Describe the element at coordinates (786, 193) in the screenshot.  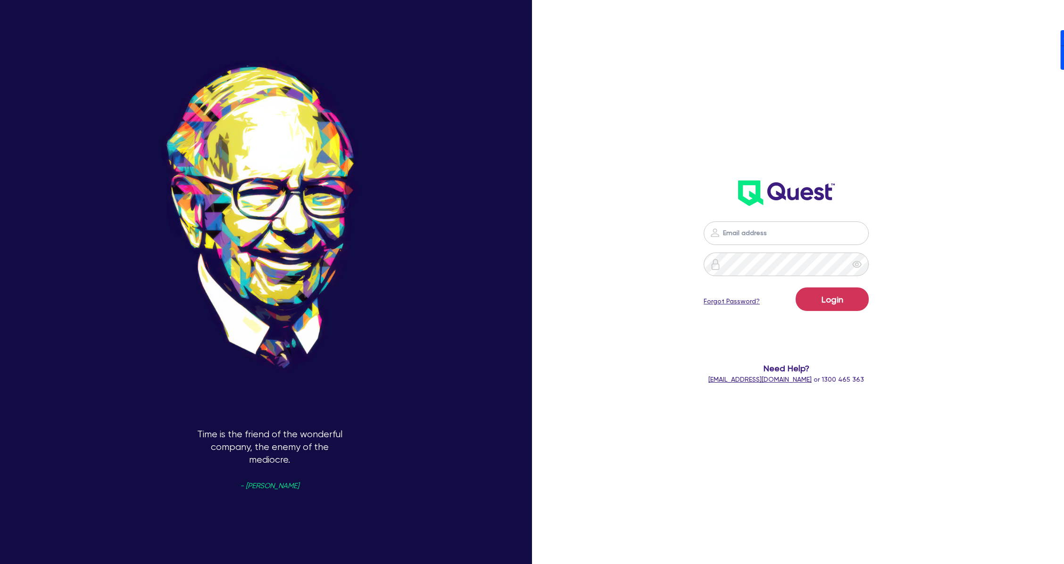
I see `img: wH2k97JdezQIQAAAABJRU5ErkJggg==` at that location.